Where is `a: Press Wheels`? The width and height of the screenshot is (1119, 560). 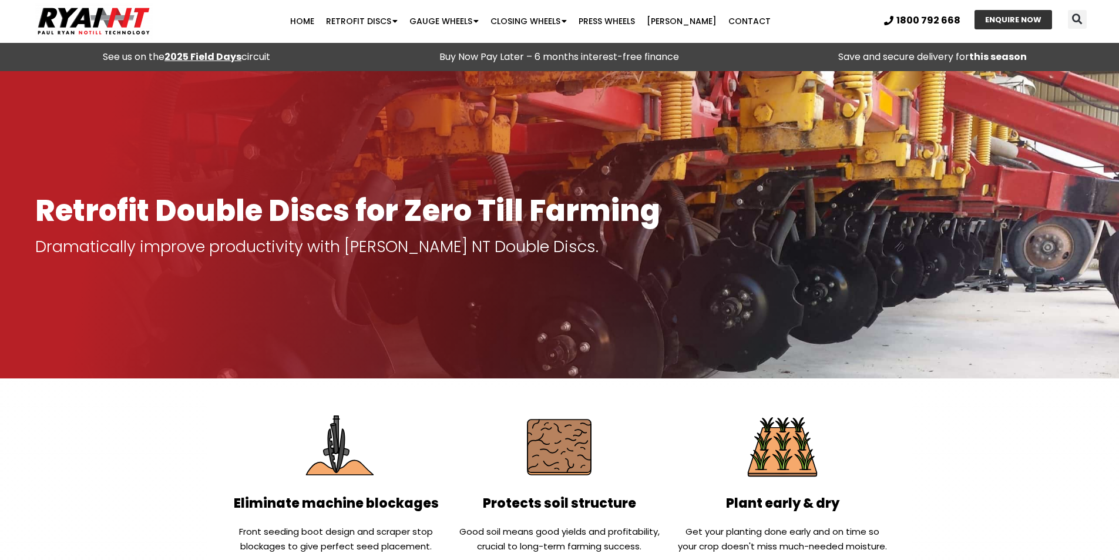 a: Press Wheels is located at coordinates (607, 21).